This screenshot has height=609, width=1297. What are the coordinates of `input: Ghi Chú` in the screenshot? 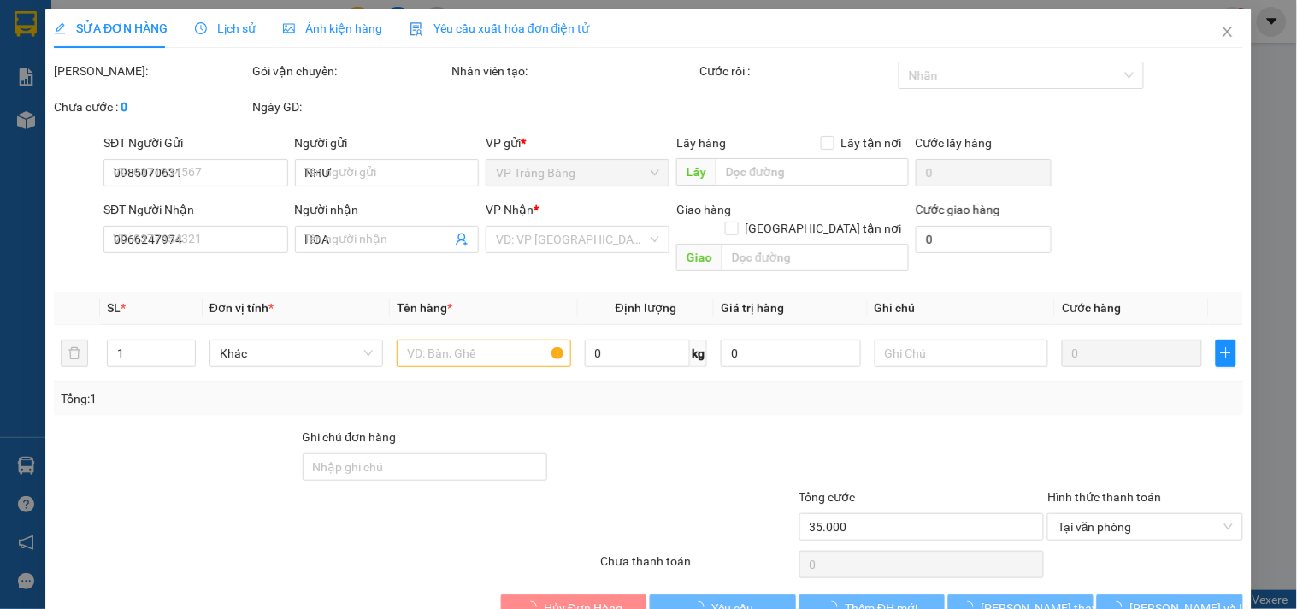 It's located at (961, 353).